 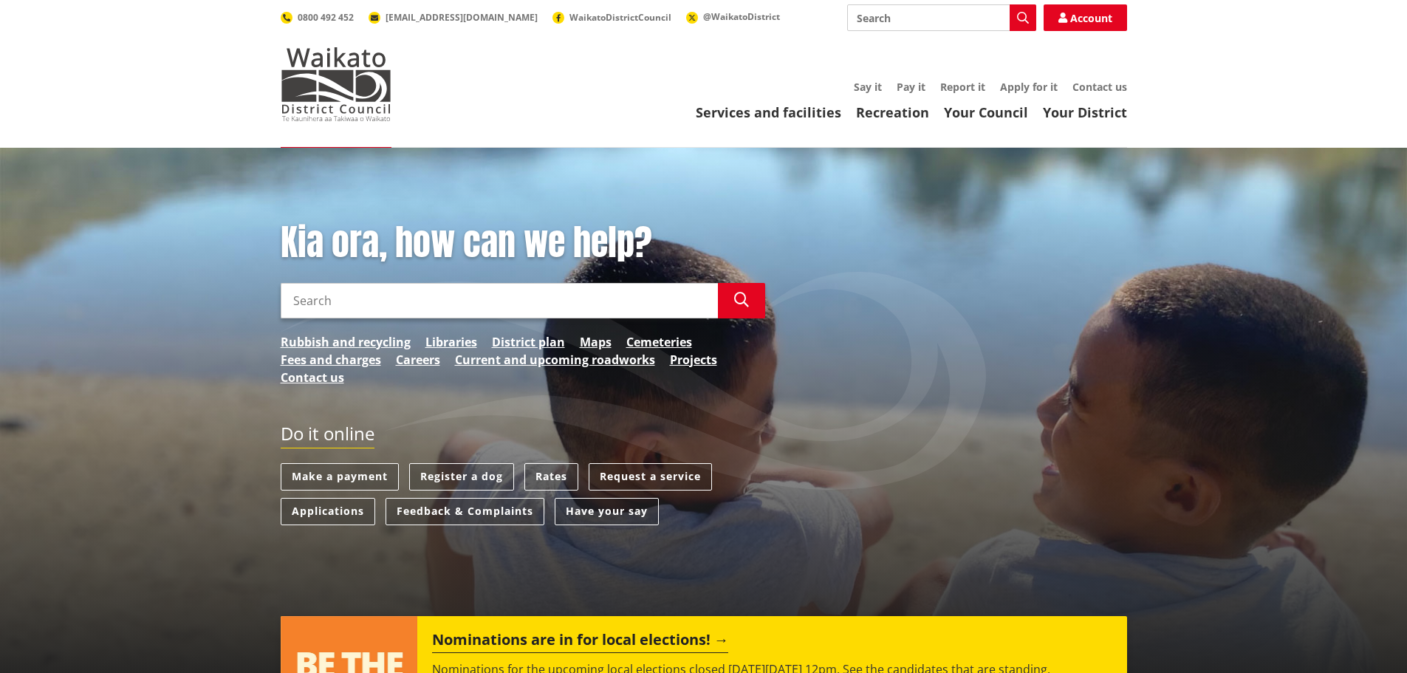 I want to click on span: @WaikatoDistrict, so click(x=741, y=16).